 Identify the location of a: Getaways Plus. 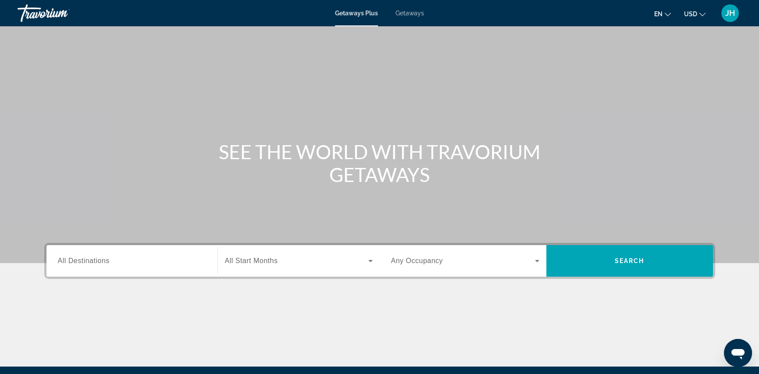
(357, 13).